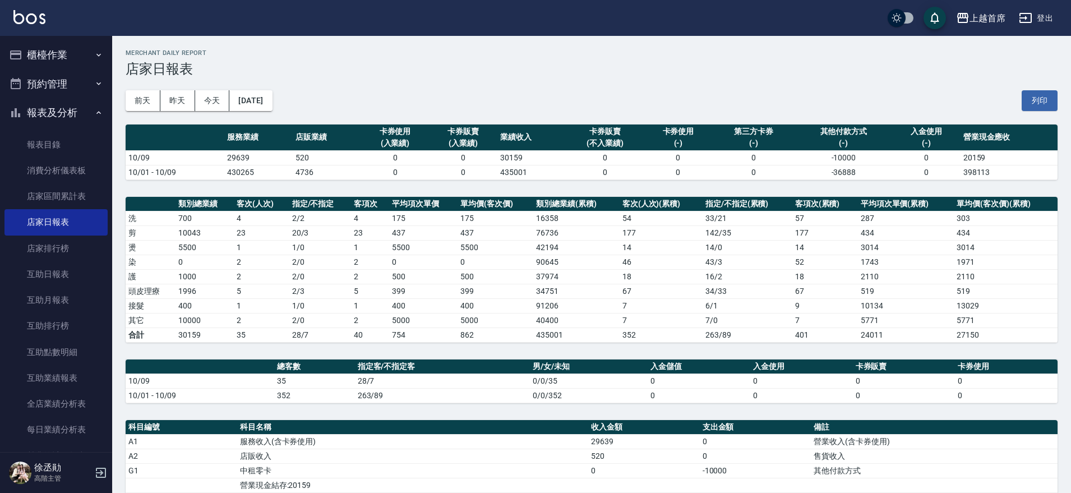  Describe the element at coordinates (592, 270) in the screenshot. I see `table: a dense table` at that location.